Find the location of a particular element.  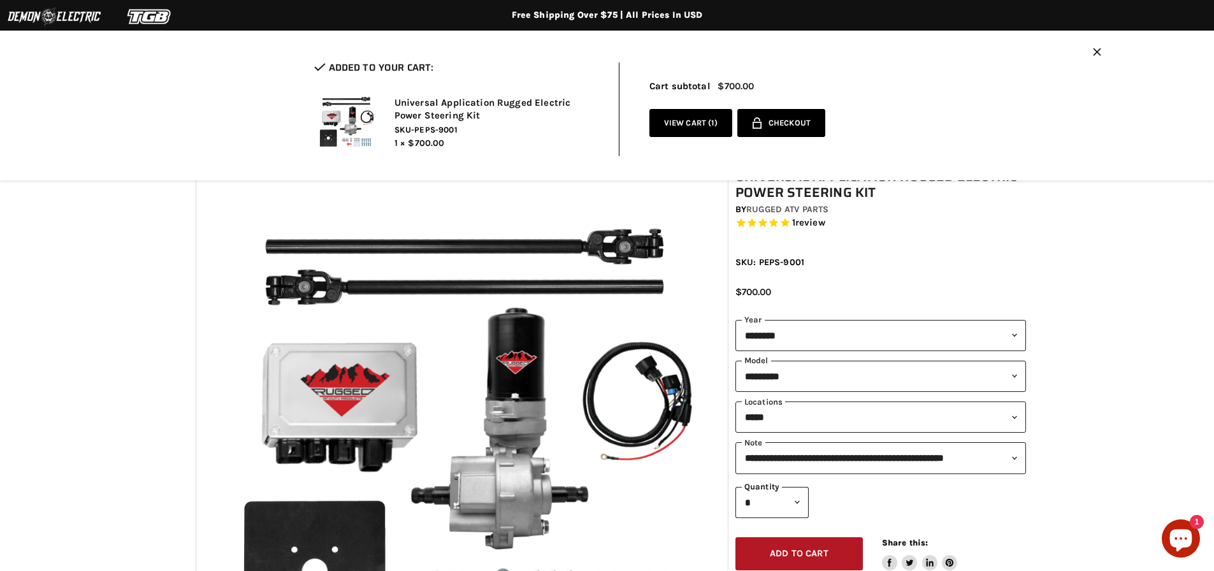

h2: Universal Application Rugged Electric Power Steering Kit is located at coordinates (497, 109).